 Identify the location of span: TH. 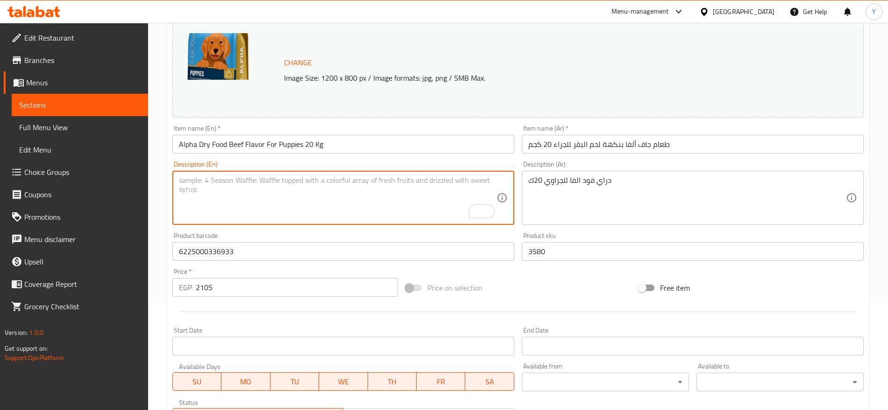
(392, 382).